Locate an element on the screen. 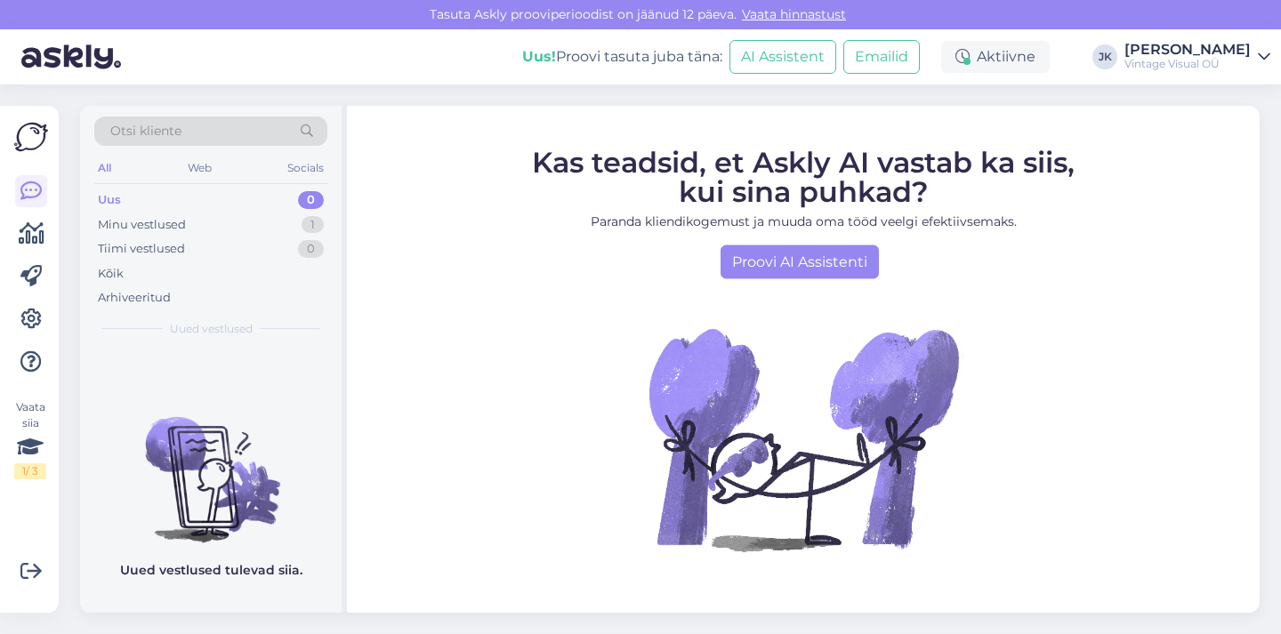  div: Socials is located at coordinates (305, 168).